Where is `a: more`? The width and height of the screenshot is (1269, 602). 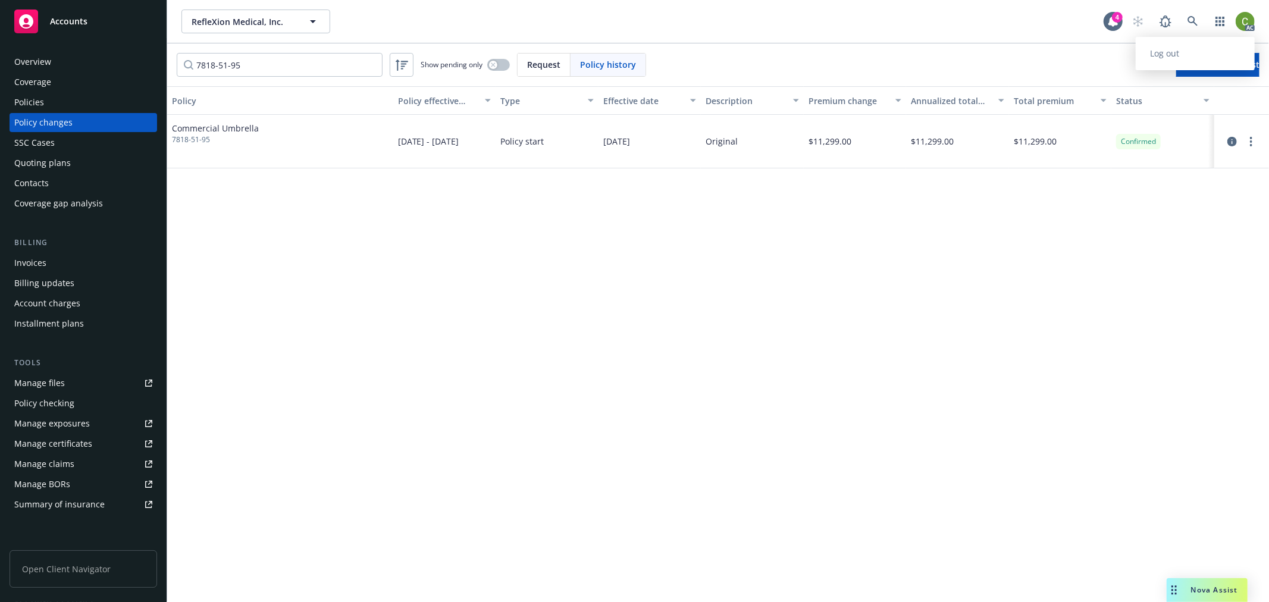 a: more is located at coordinates (1251, 142).